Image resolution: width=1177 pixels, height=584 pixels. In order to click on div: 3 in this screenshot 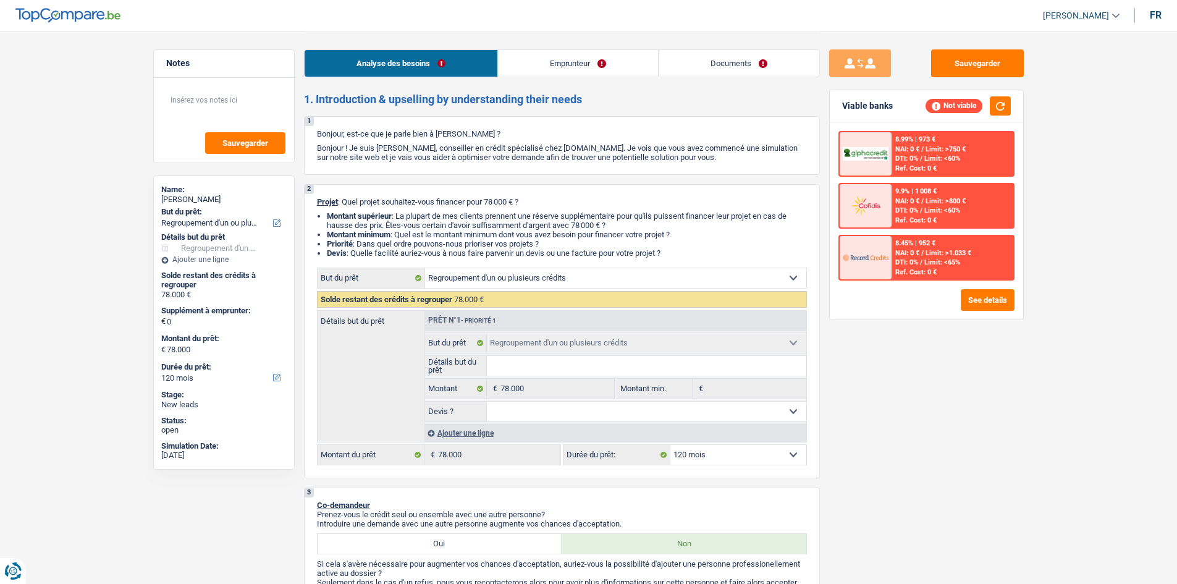, I will do `click(309, 492)`.